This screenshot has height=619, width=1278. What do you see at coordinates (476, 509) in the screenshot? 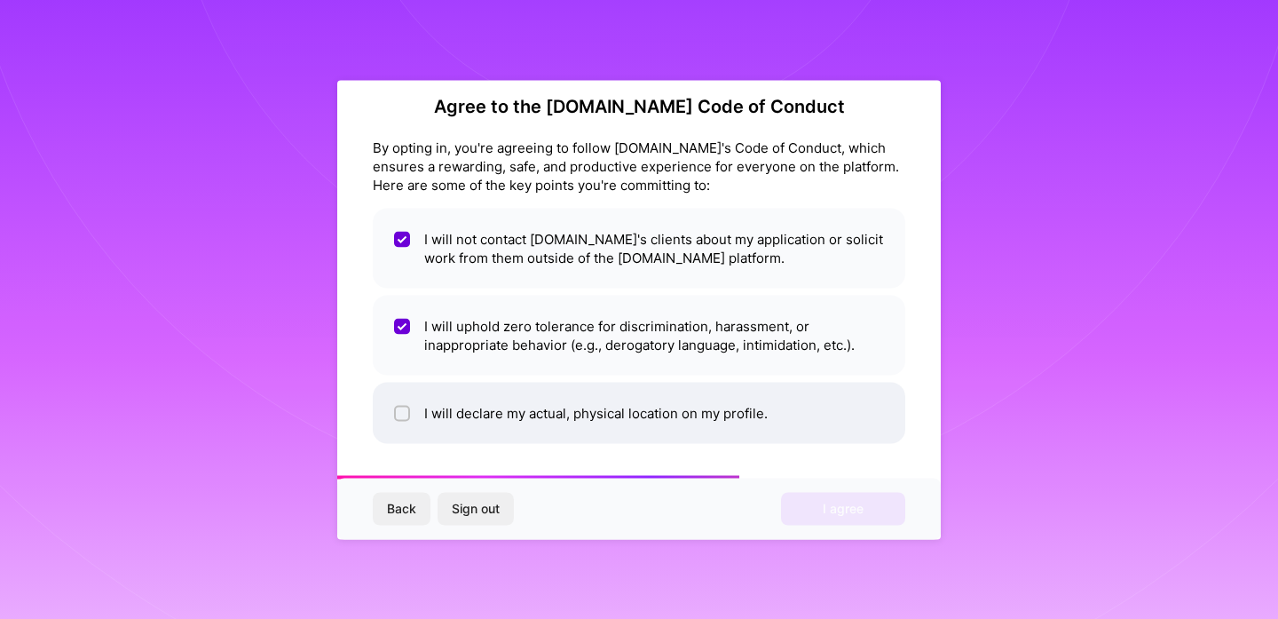
I see `button: Sign out` at bounding box center [476, 509].